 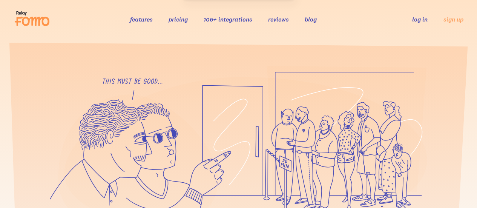 What do you see at coordinates (228, 19) in the screenshot?
I see `a: 106+ integrations` at bounding box center [228, 19].